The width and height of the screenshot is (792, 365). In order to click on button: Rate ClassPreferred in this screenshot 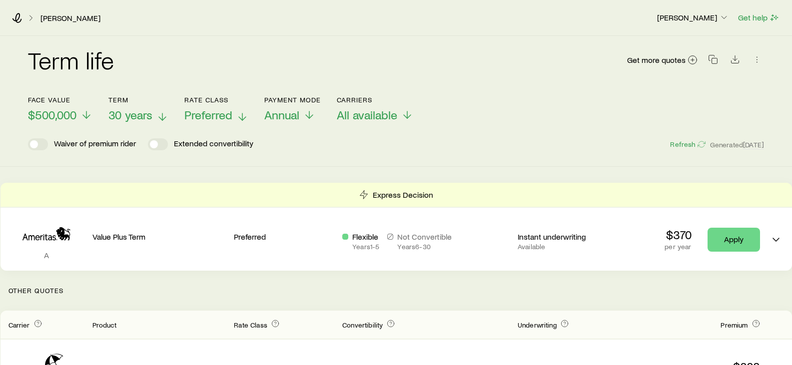, I will do `click(216, 109)`.